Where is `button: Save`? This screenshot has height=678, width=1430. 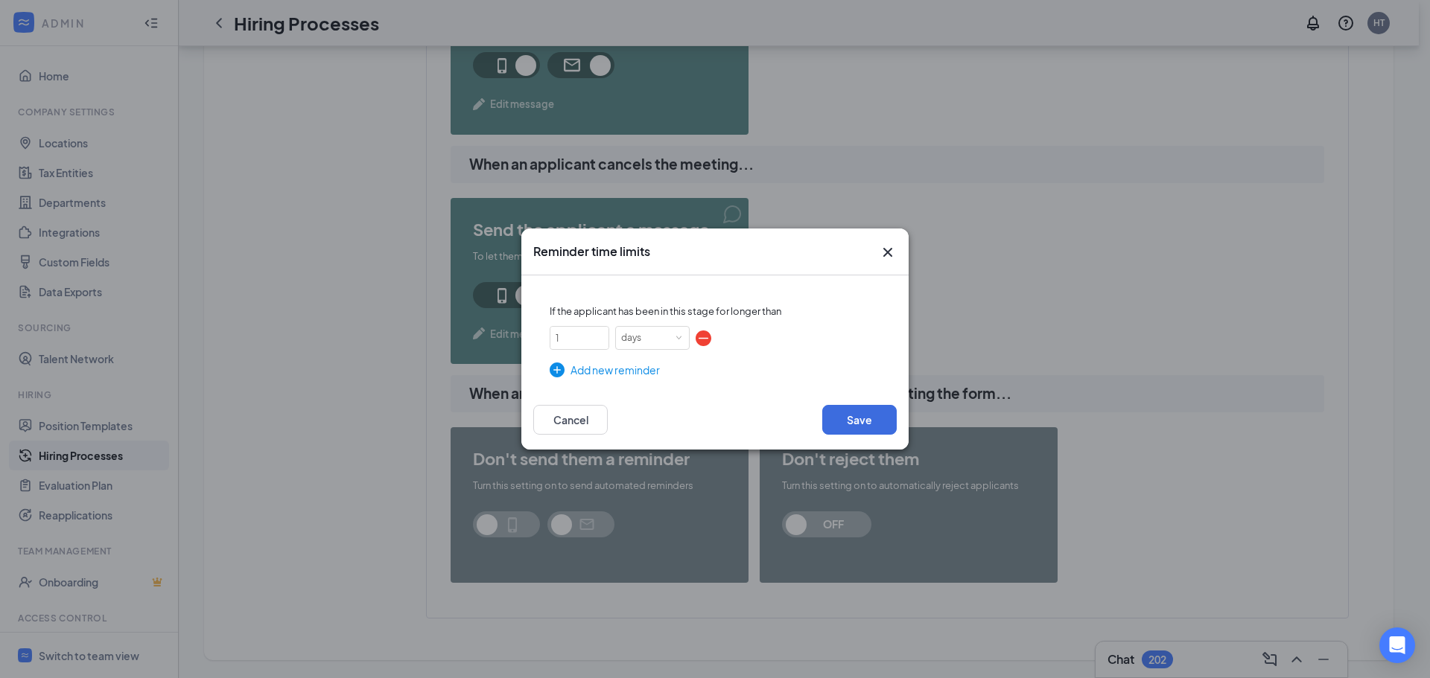
button: Save is located at coordinates (859, 420).